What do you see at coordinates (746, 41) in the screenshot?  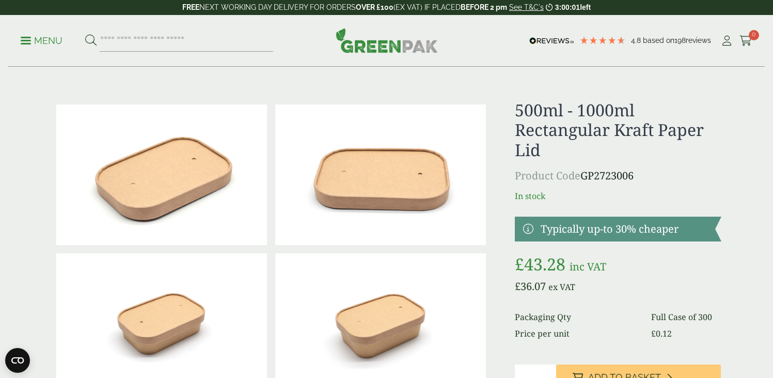 I see `i: Cart` at bounding box center [746, 41].